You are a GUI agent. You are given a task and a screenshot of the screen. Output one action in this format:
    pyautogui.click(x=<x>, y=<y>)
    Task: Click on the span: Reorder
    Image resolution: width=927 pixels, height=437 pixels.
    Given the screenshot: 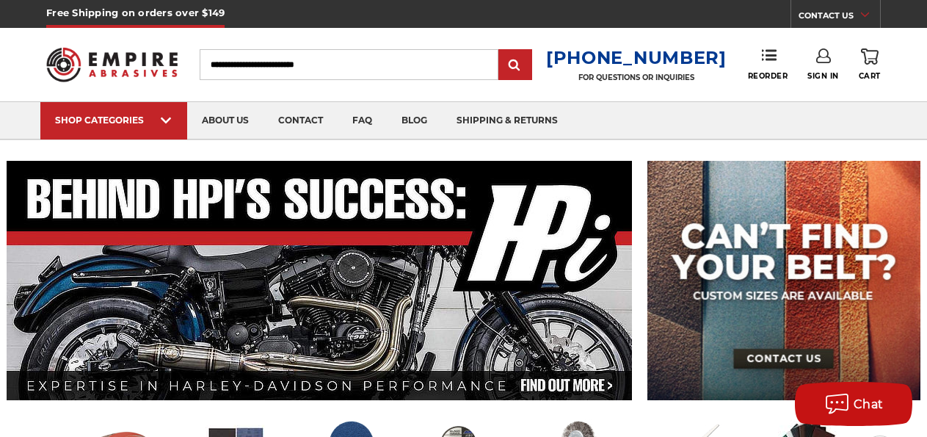 What is the action you would take?
    pyautogui.click(x=768, y=76)
    